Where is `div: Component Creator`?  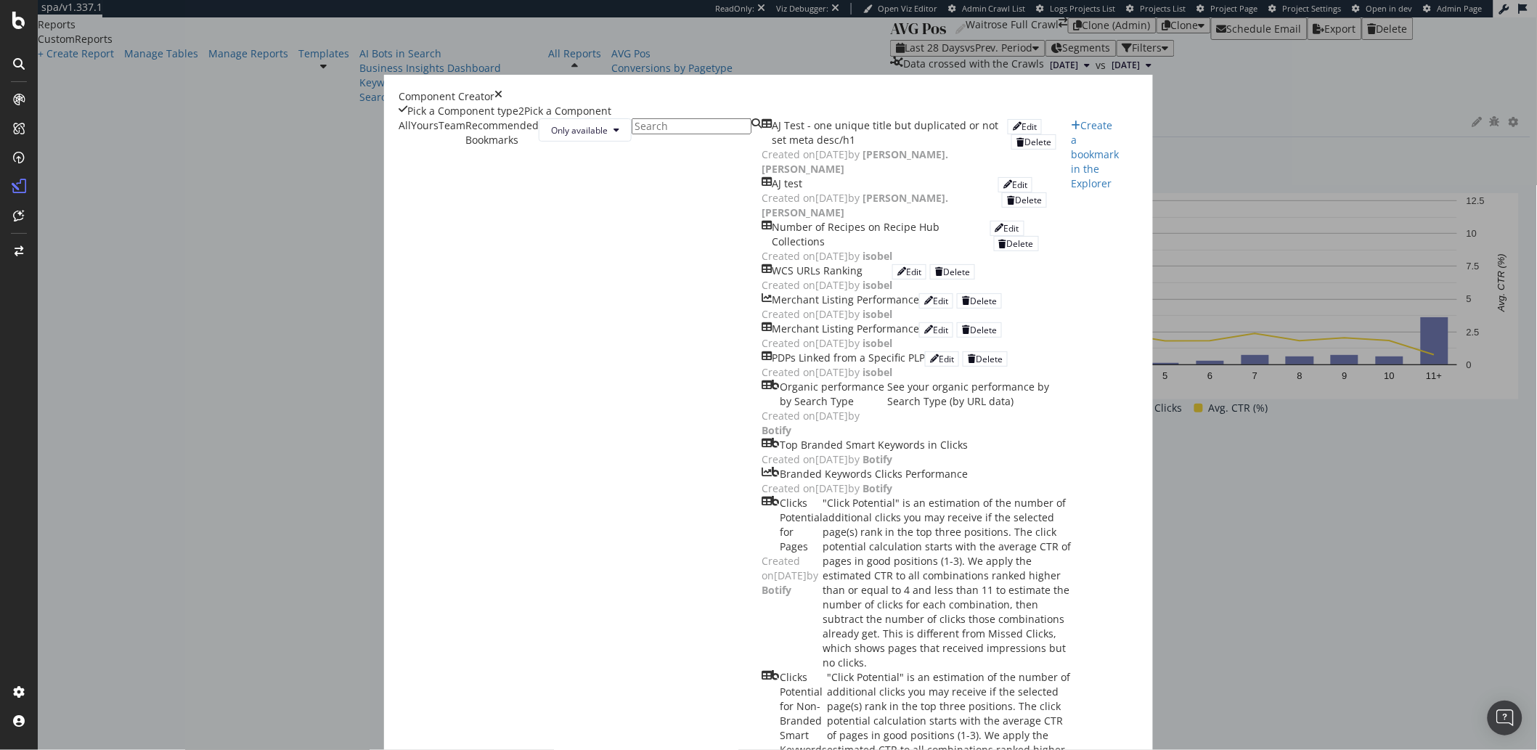 div: Component Creator is located at coordinates (447, 97).